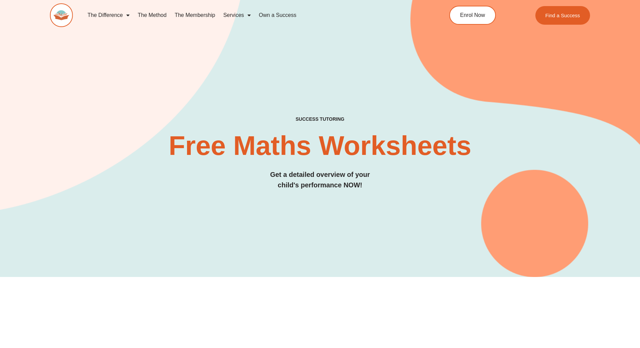  What do you see at coordinates (473, 15) in the screenshot?
I see `a: Enrol Now` at bounding box center [473, 15].